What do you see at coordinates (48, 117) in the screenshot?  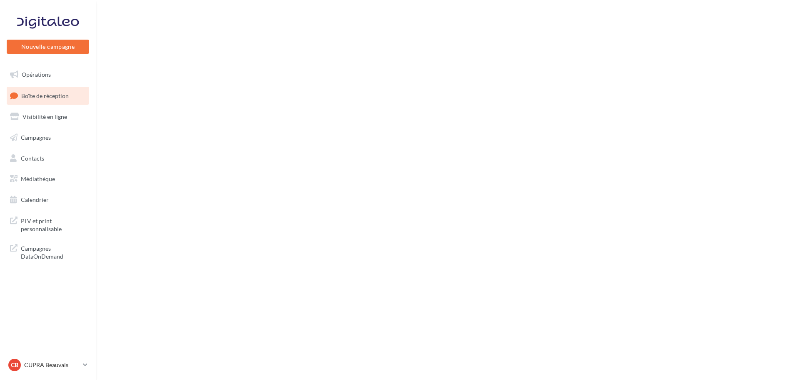 I see `a: Visibilité en ligne` at bounding box center [48, 117].